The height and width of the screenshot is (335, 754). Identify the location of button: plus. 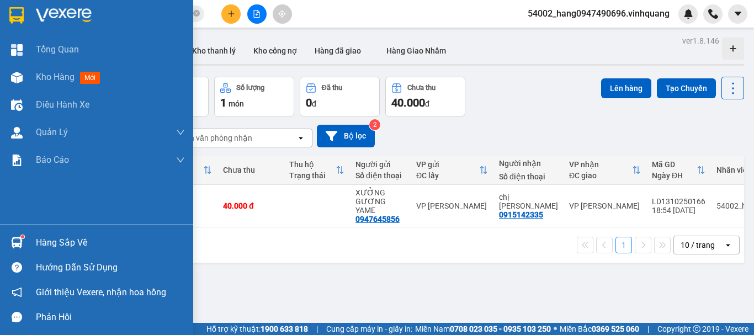
(231, 14).